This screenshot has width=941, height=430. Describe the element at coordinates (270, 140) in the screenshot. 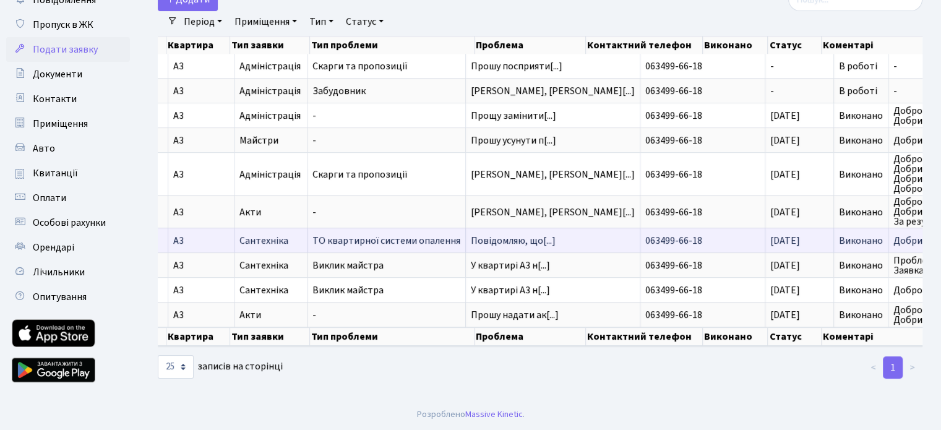

I see `span: Майстри` at that location.